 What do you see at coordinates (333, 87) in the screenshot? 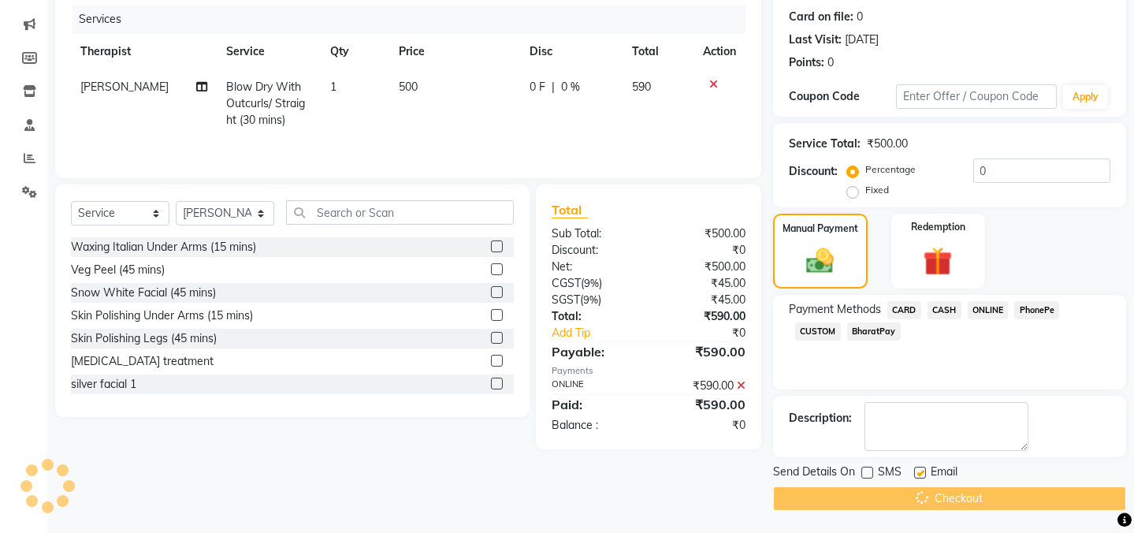
I see `span: 1` at bounding box center [333, 87].